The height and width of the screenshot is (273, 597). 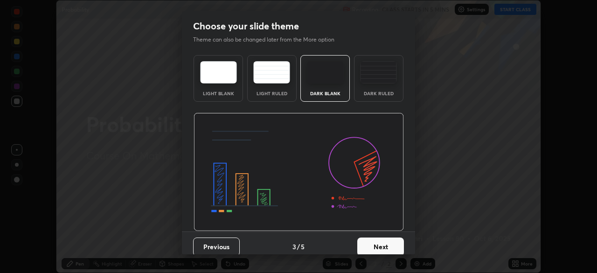 I want to click on button: Next, so click(x=381, y=247).